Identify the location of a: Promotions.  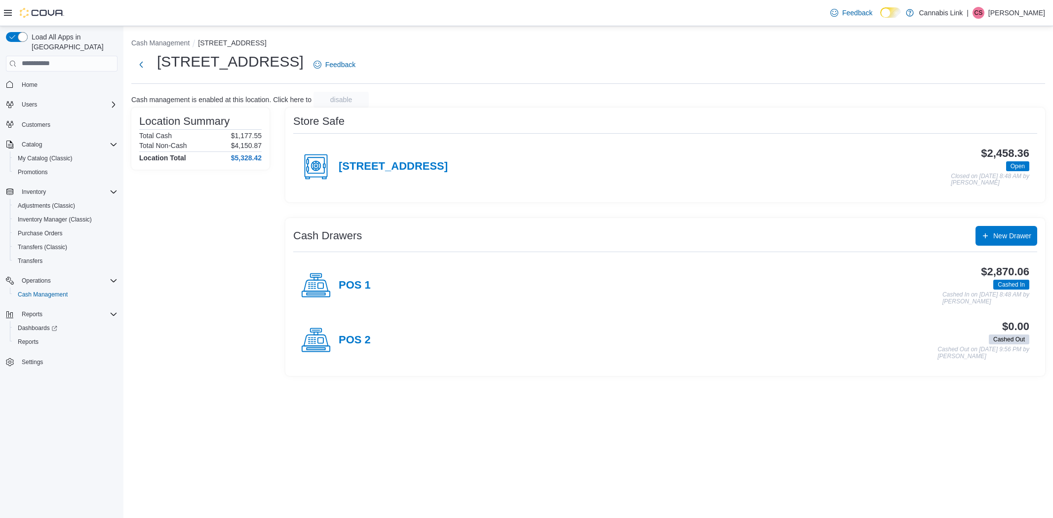
(33, 172).